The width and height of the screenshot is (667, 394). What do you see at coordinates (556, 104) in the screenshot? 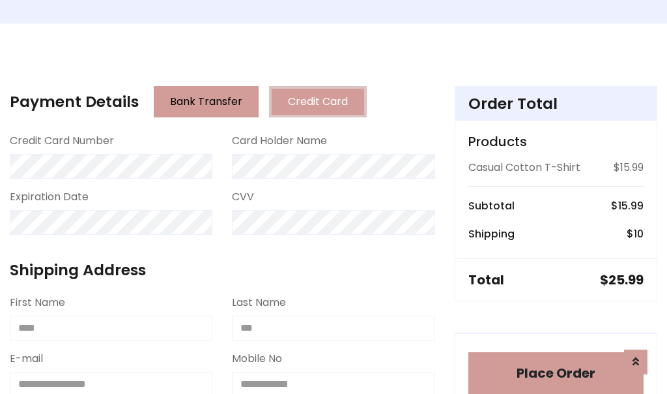
I see `h4: Order Total` at bounding box center [556, 104].